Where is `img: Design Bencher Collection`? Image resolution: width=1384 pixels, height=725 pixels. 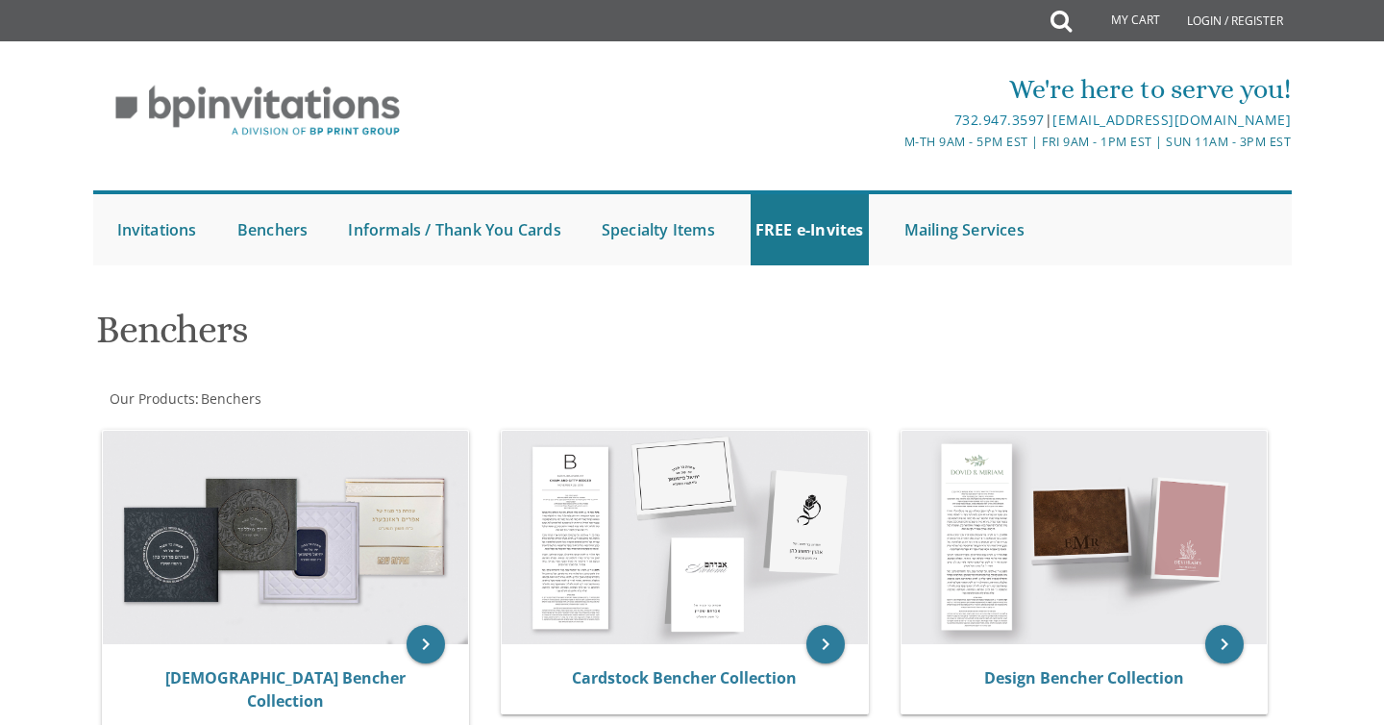
img: Design Bencher Collection is located at coordinates (1084, 537).